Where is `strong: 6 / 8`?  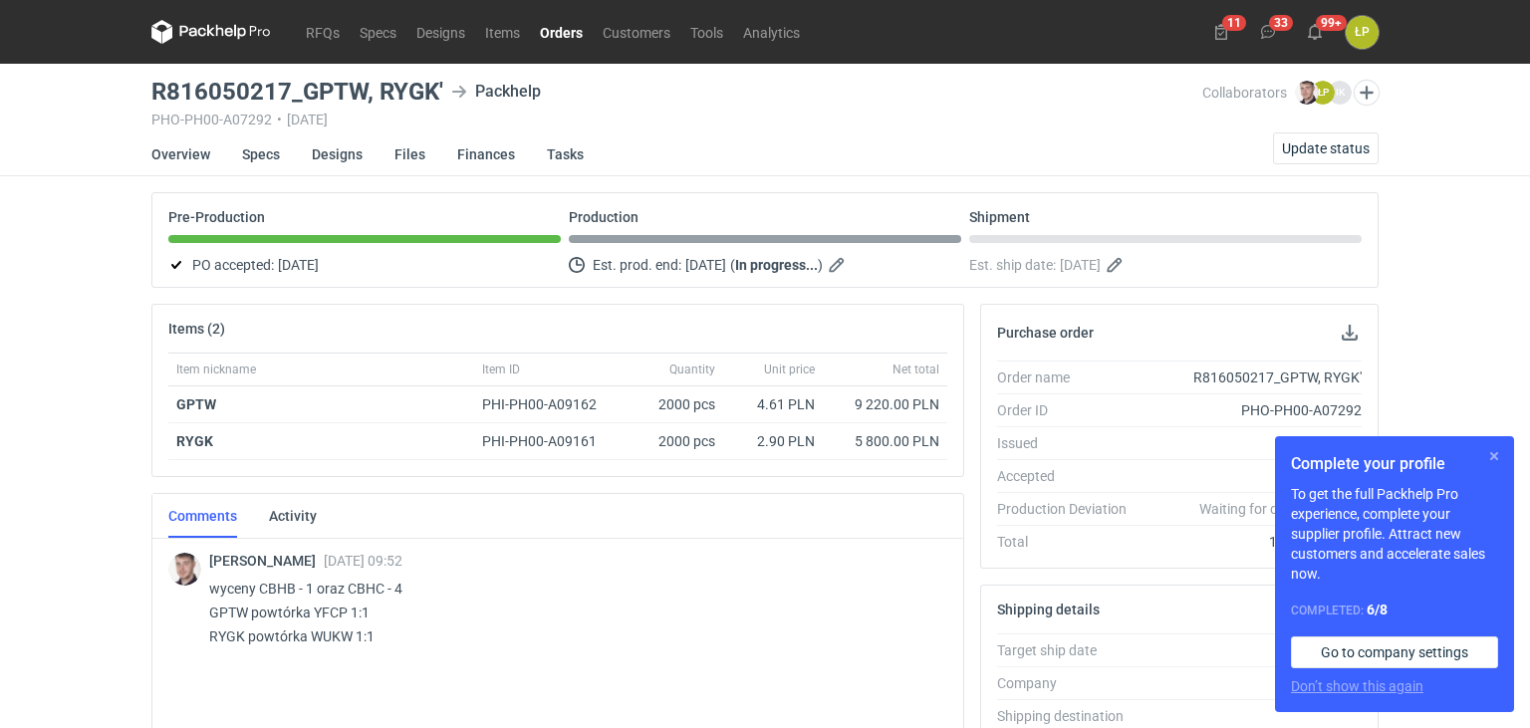
strong: 6 / 8 is located at coordinates (1377, 610).